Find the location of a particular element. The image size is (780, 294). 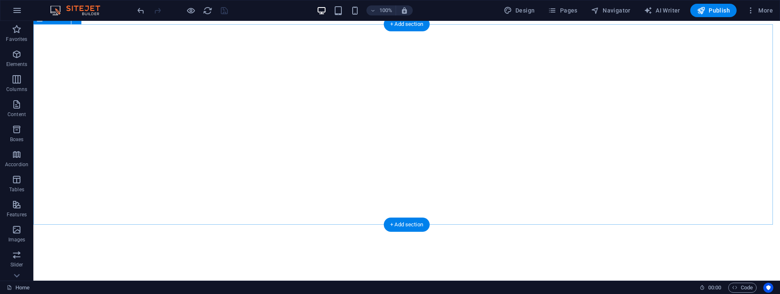

p: Features is located at coordinates (17, 215).